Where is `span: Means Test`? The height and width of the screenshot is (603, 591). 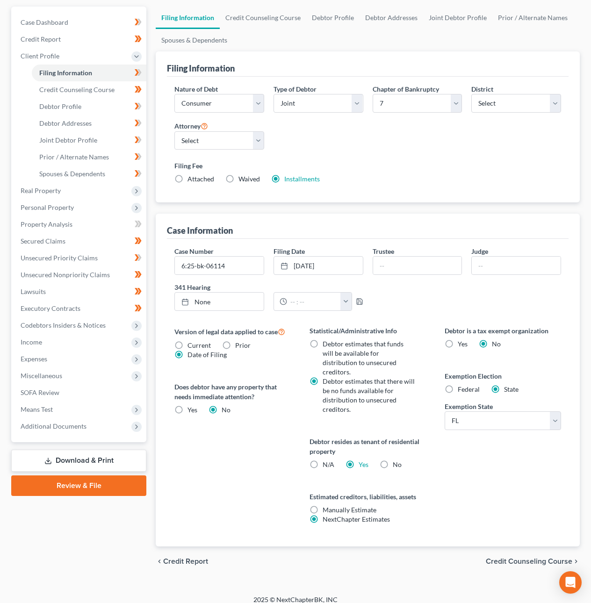 span: Means Test is located at coordinates (36, 409).